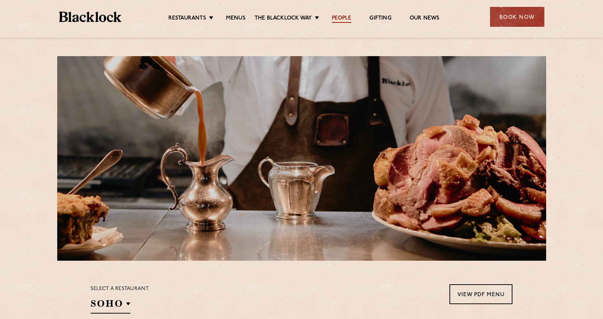 This screenshot has height=319, width=603. What do you see at coordinates (283, 19) in the screenshot?
I see `a: The Blacklock Way` at bounding box center [283, 19].